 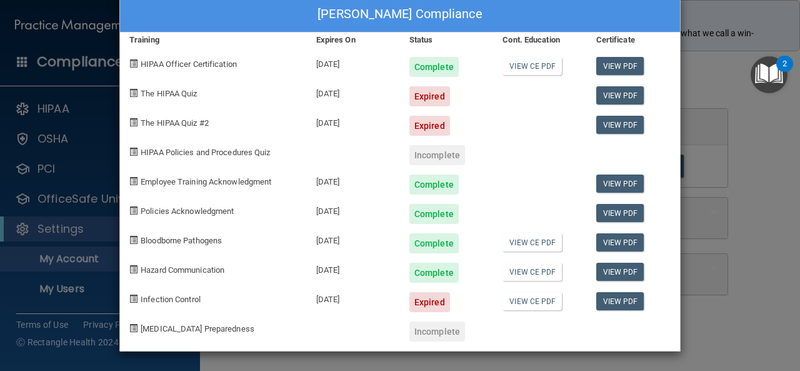 What do you see at coordinates (785, 72) in the screenshot?
I see `div: 2` at bounding box center [785, 72].